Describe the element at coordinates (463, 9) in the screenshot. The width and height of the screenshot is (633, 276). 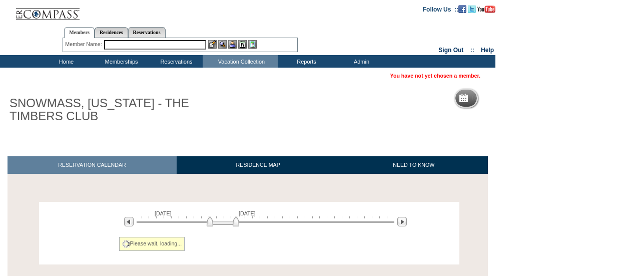
I see `a: Become our fan on Facebook` at that location.